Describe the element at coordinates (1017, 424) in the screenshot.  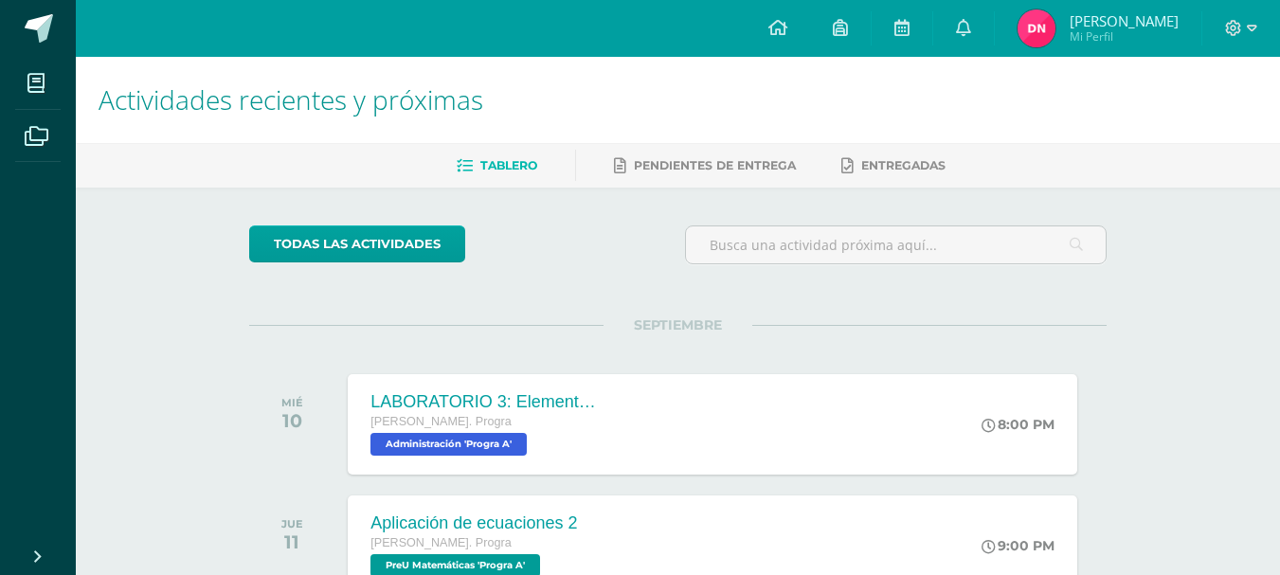
I see `div: 8:00 PM` at that location.